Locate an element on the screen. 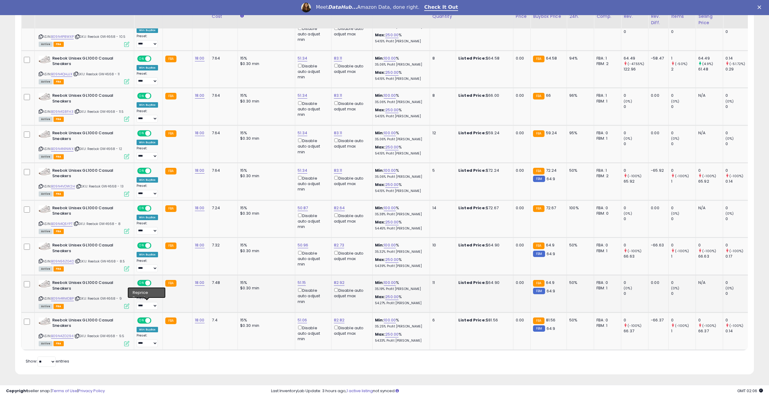 The image size is (769, 397). span: | SKU: Reebok GW4668 - 11 is located at coordinates (96, 74).